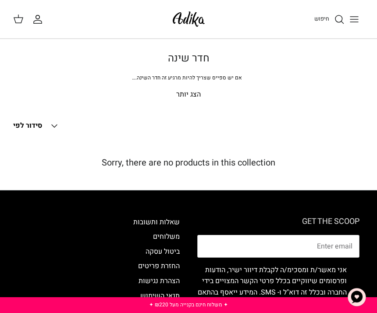  What do you see at coordinates (189, 19) in the screenshot?
I see `img: Adika IL` at bounding box center [189, 19].